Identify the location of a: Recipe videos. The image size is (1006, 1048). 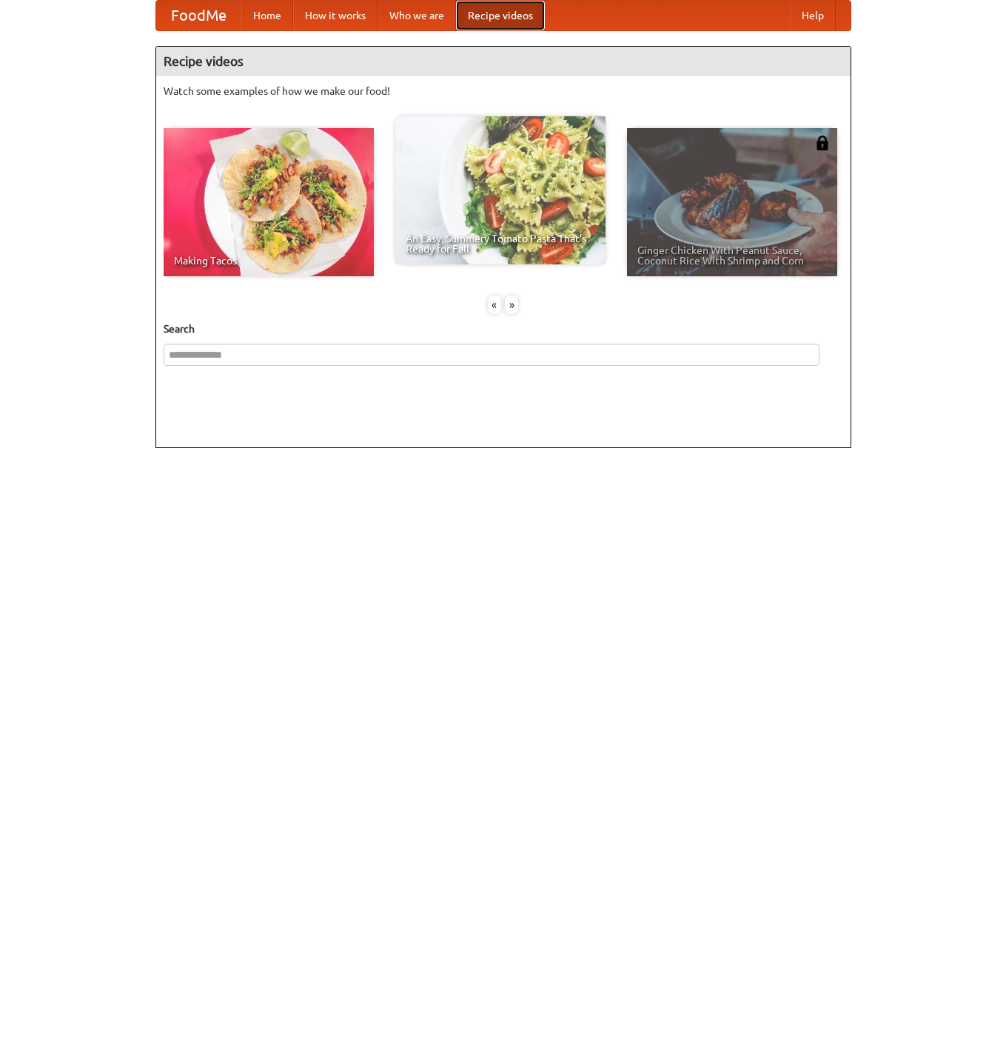
(500, 16).